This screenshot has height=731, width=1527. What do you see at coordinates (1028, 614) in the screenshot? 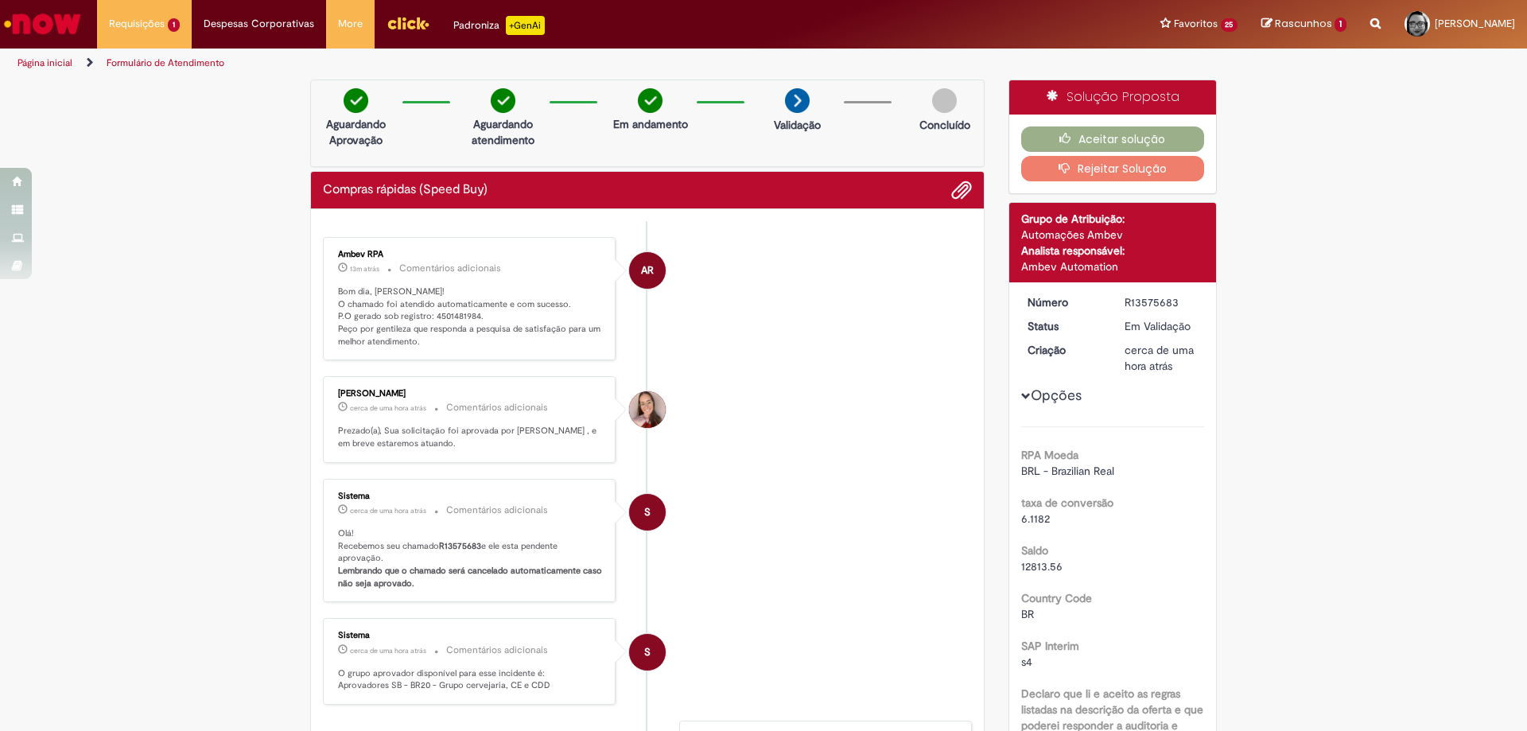
I see `span: BR` at bounding box center [1028, 614].